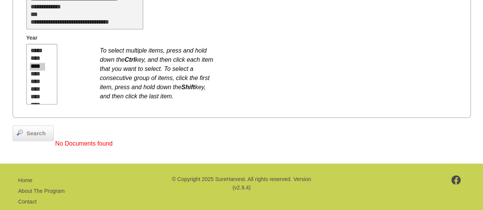 Image resolution: width=483 pixels, height=210 pixels. What do you see at coordinates (42, 191) in the screenshot?
I see `a: About The Program` at bounding box center [42, 191].